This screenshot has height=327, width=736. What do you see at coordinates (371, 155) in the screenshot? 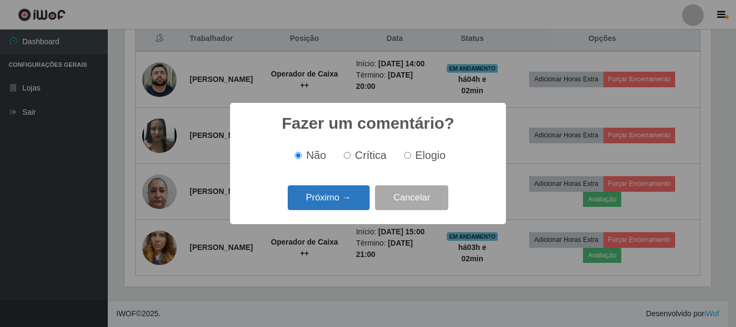
I see `span: Crítica` at bounding box center [371, 155].